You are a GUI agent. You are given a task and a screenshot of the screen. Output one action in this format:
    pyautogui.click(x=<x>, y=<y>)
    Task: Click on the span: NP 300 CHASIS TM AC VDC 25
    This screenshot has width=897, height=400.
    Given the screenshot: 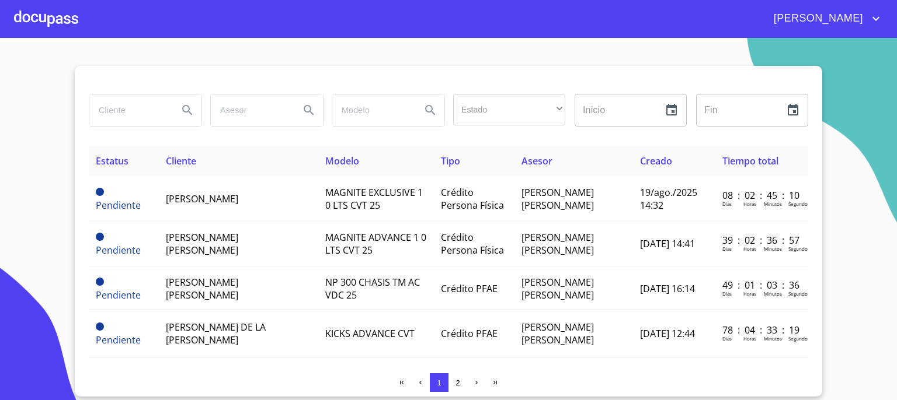 What is the action you would take?
    pyautogui.click(x=372, y=289)
    